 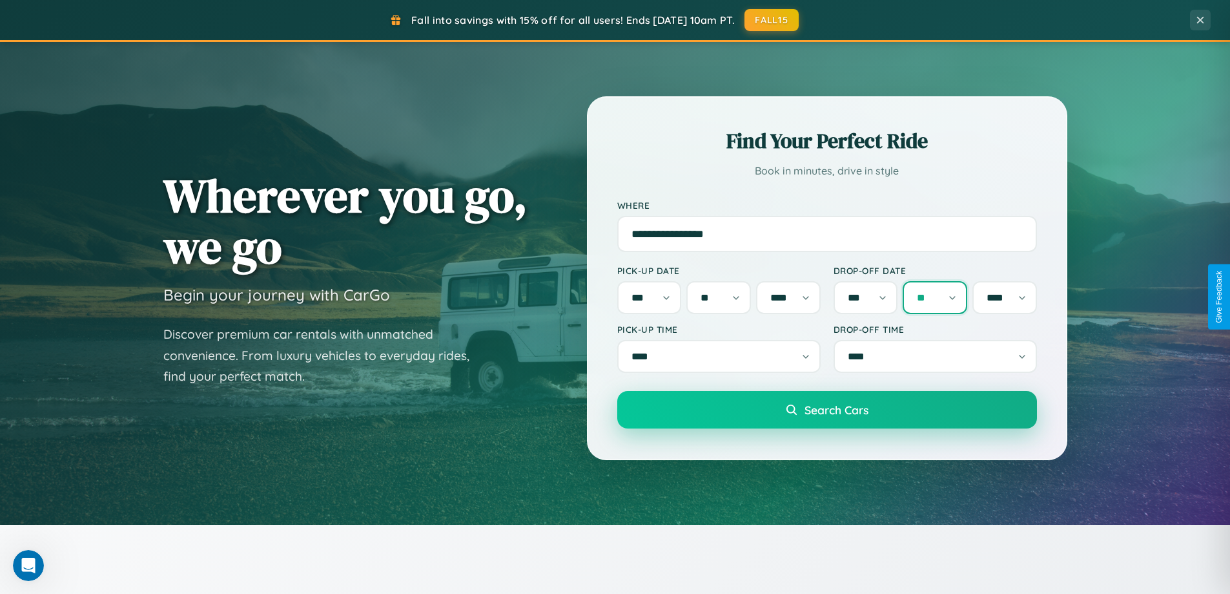 I want to click on h1: Wherever you go, we go, so click(x=346, y=221).